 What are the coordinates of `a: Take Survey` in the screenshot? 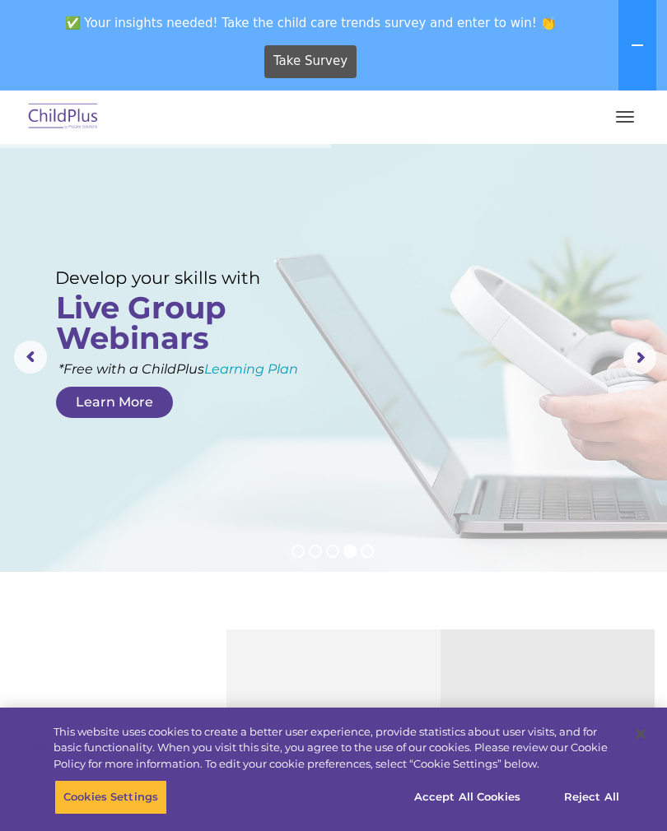 It's located at (310, 62).